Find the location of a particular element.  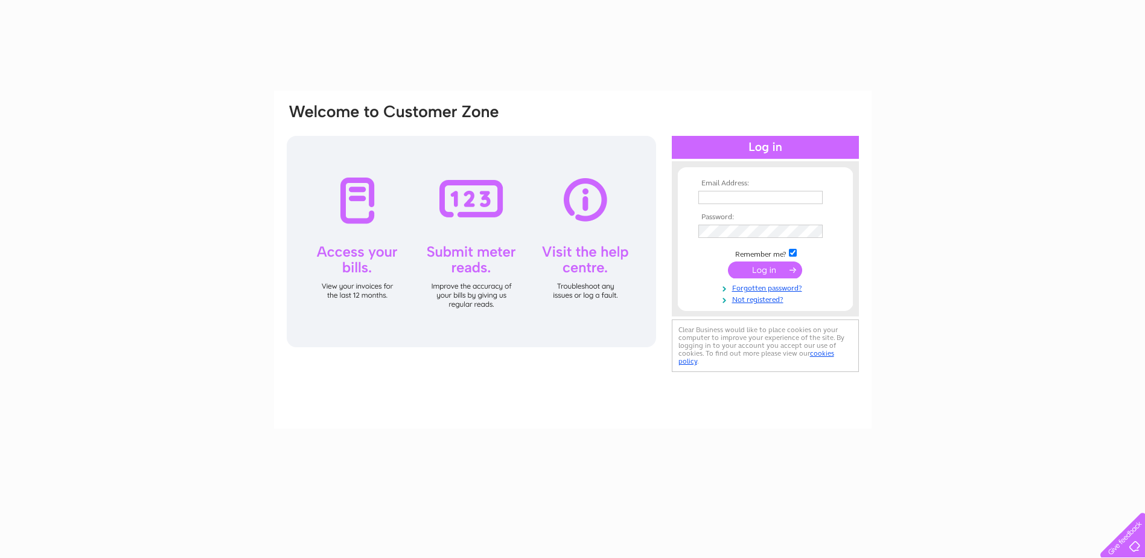

td: Remember me? is located at coordinates (765, 253).